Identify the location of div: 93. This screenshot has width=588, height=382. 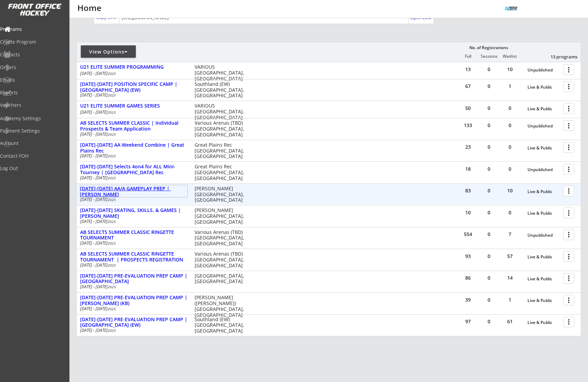
(468, 257).